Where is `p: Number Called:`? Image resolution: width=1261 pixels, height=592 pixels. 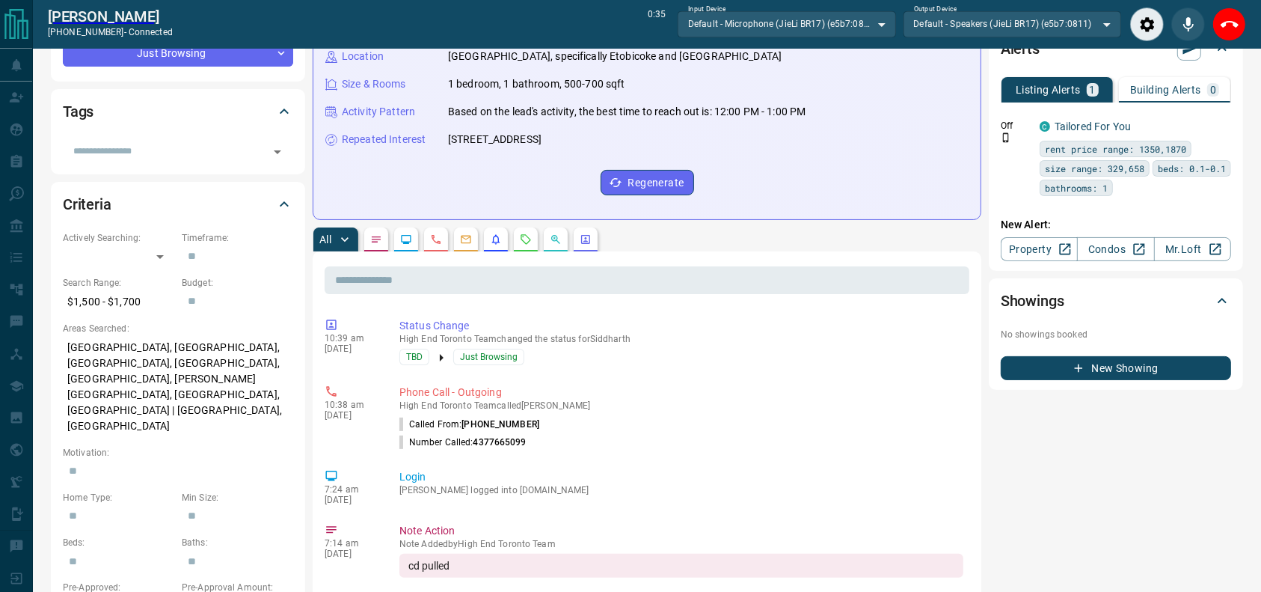
p: Number Called: is located at coordinates (463, 442).